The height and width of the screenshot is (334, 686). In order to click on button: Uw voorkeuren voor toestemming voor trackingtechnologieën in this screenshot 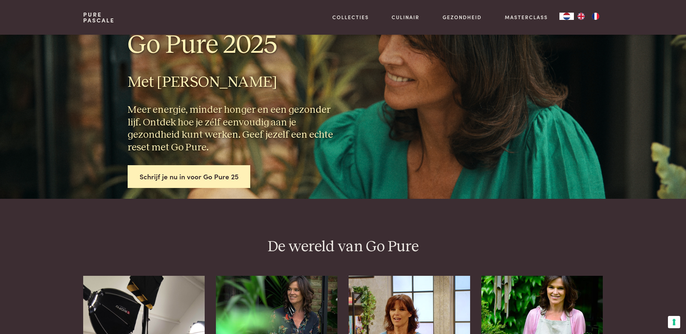, I will do `click(674, 322)`.